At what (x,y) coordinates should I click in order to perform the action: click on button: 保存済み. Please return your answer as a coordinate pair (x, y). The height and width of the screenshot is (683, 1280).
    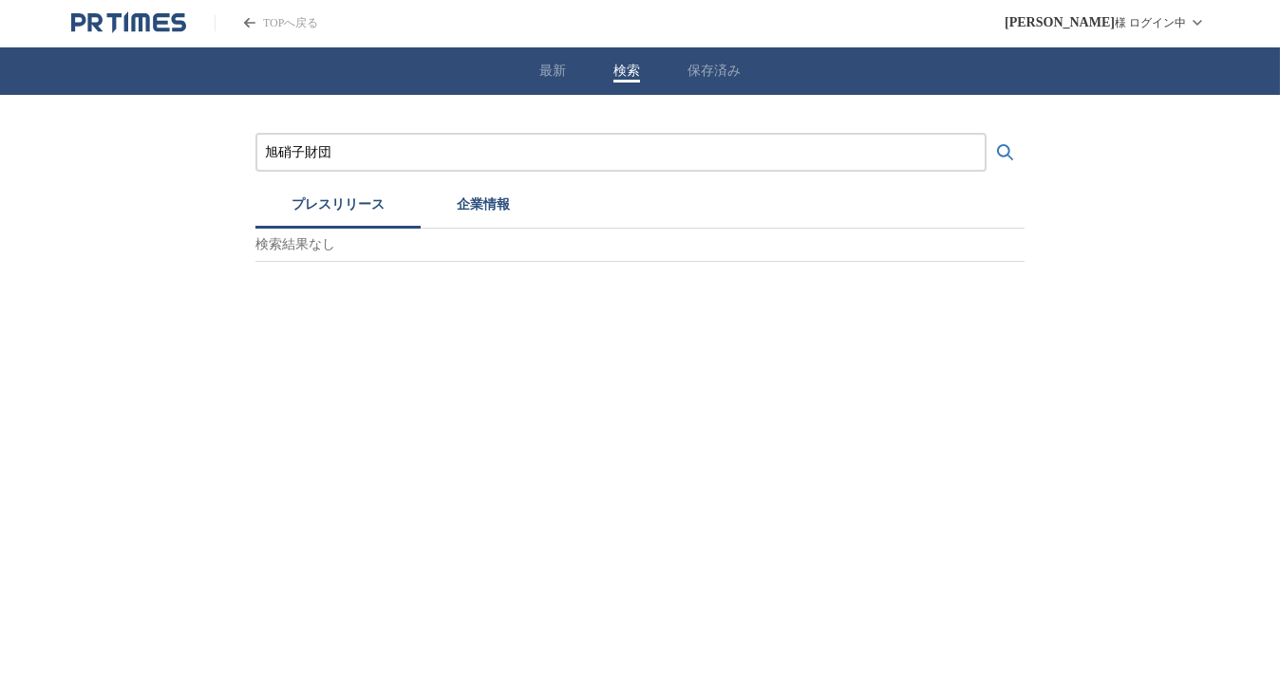
    Looking at the image, I should click on (714, 71).